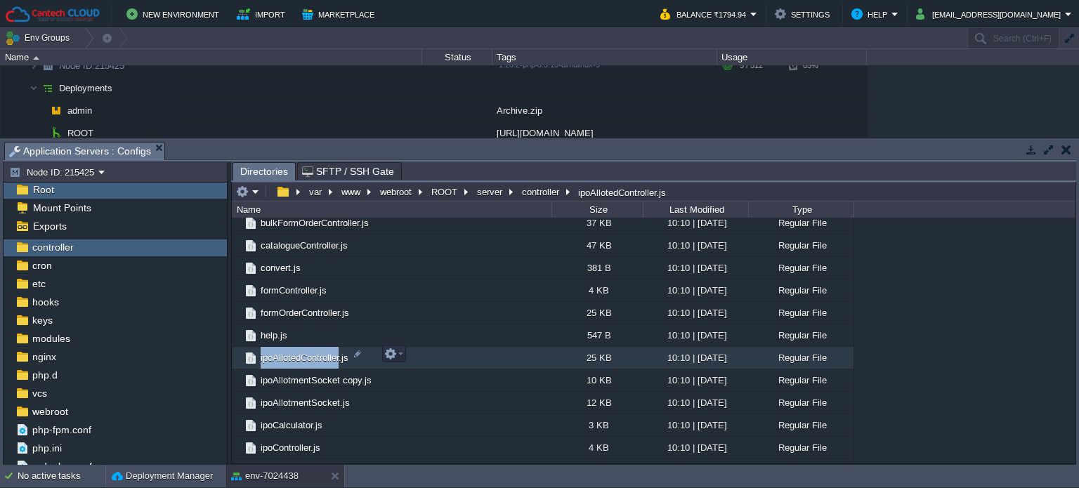  Describe the element at coordinates (791, 57) in the screenshot. I see `div: Usage` at that location.